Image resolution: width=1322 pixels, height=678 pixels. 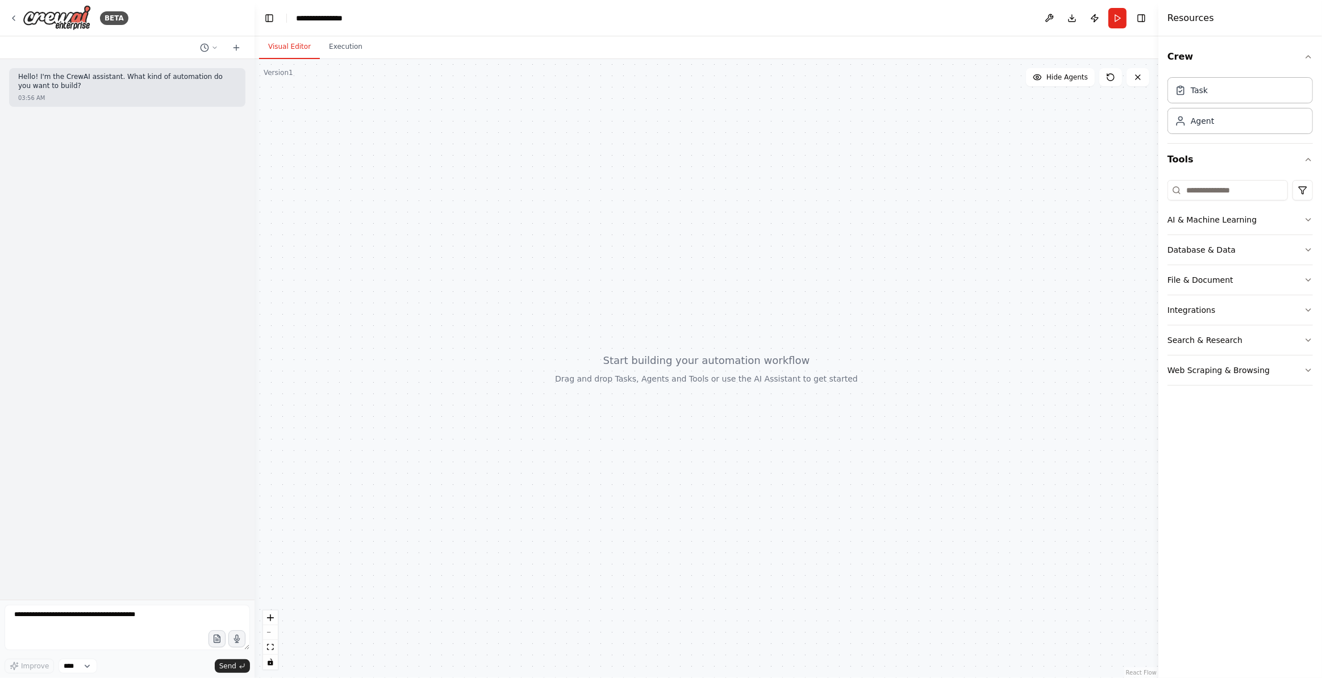 I want to click on button: Search & Research, so click(x=1240, y=340).